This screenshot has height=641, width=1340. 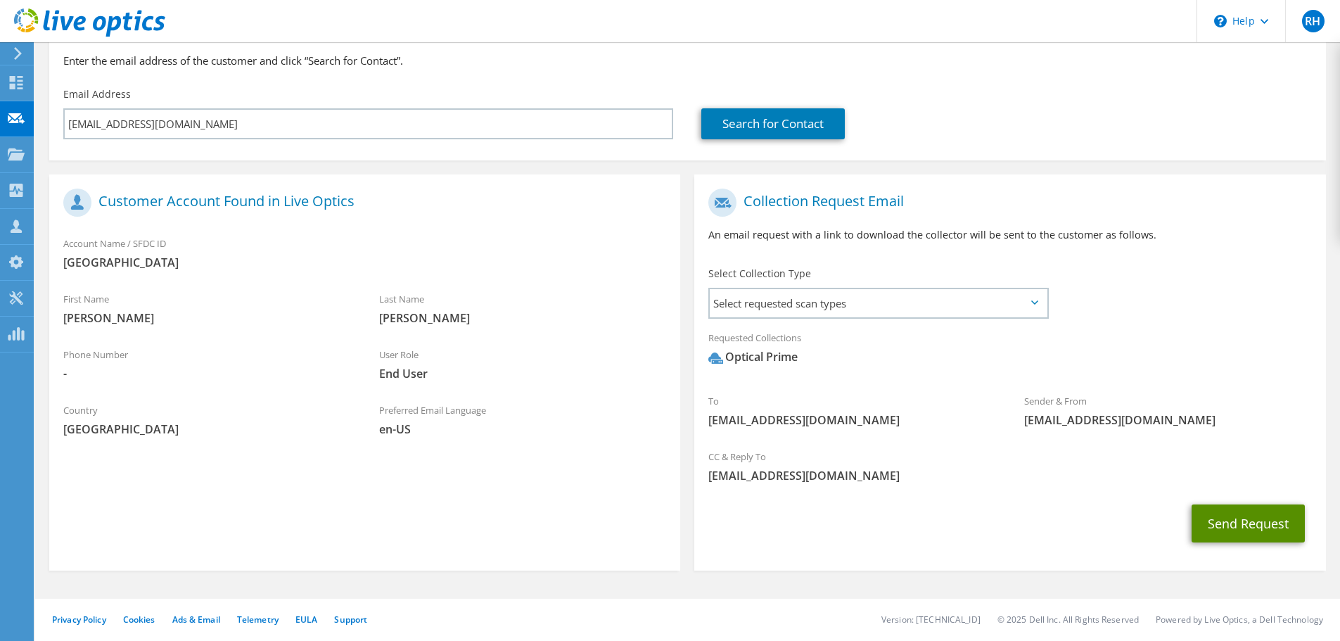 What do you see at coordinates (1313, 21) in the screenshot?
I see `span: RH` at bounding box center [1313, 21].